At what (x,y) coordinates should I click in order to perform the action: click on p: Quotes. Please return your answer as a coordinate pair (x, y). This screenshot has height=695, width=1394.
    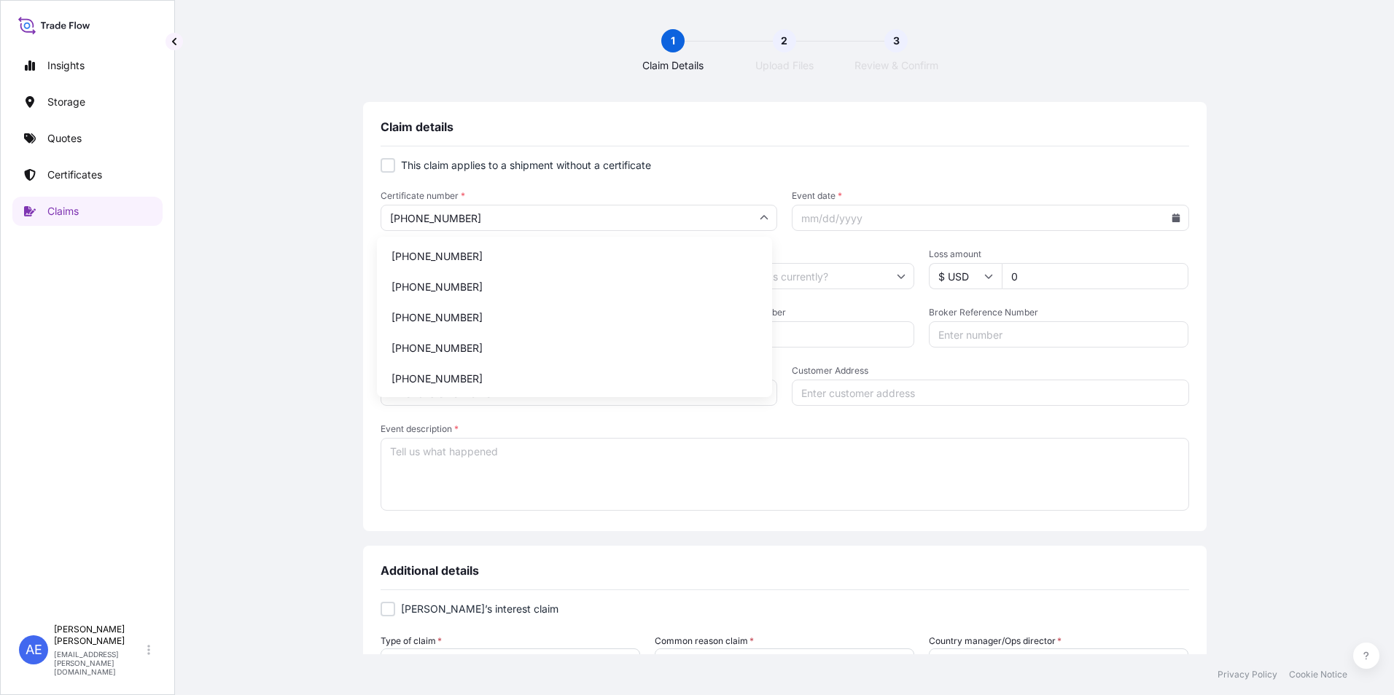
    Looking at the image, I should click on (64, 138).